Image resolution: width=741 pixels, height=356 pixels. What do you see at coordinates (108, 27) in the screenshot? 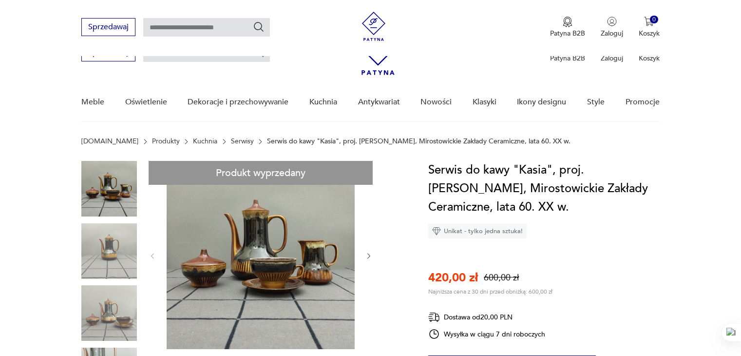
I see `button: Sprzedawaj` at bounding box center [108, 27].